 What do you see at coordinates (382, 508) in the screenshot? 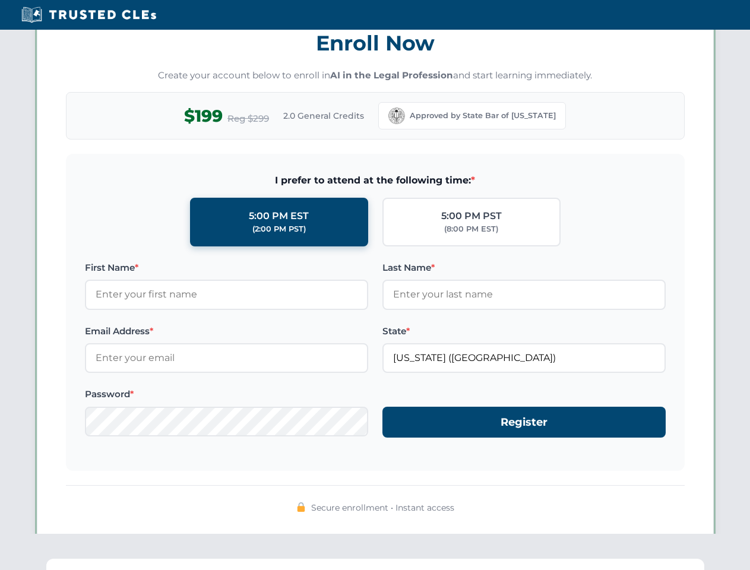
I see `span: Secure enrollment • Instant access` at bounding box center [382, 508].